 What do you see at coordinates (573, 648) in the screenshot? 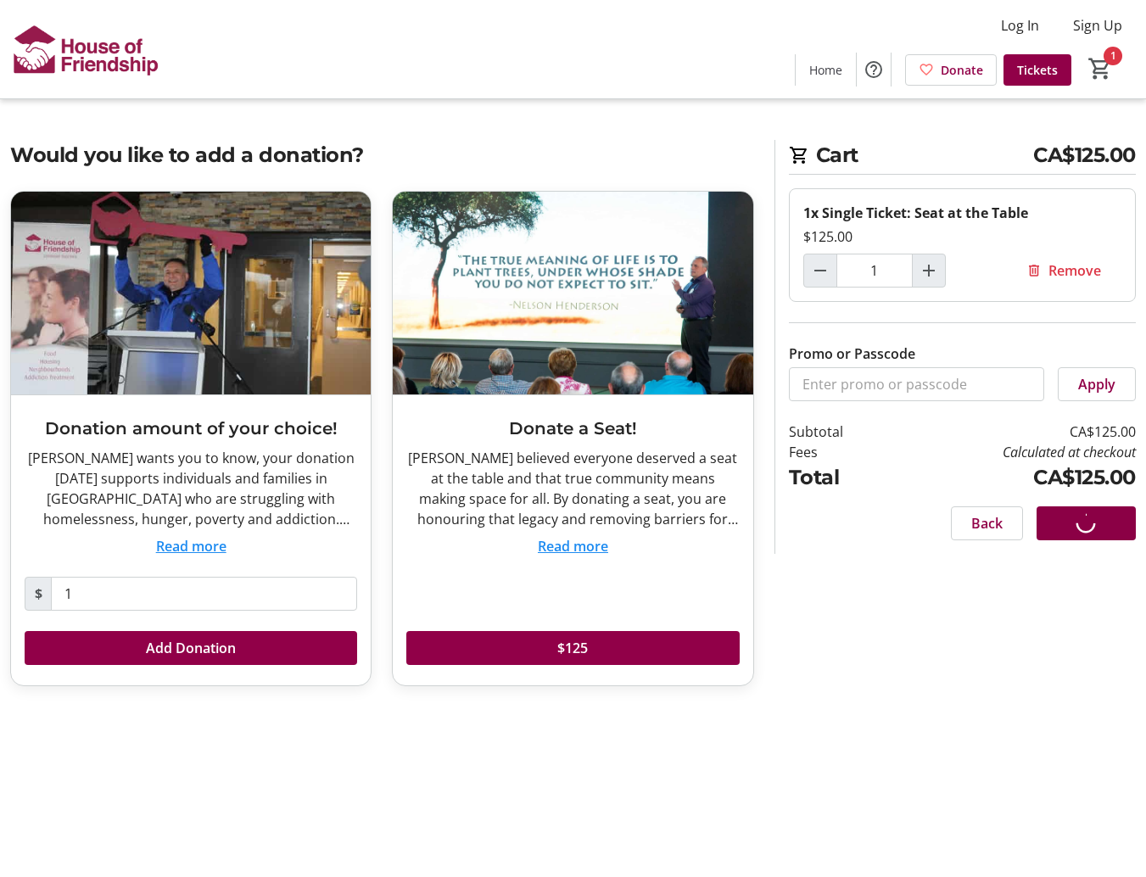
I see `button: $125` at bounding box center [573, 648].